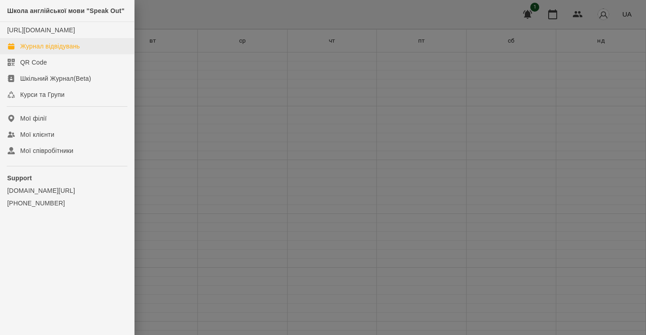 This screenshot has height=335, width=646. What do you see at coordinates (33, 118) in the screenshot?
I see `div: Мої філії` at bounding box center [33, 118].